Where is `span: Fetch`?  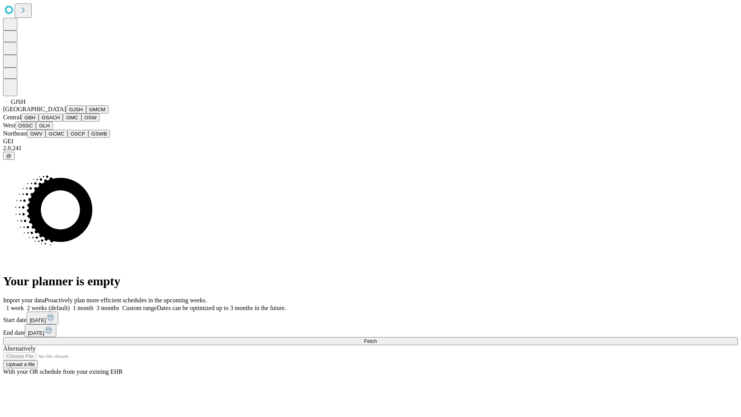 span: Fetch is located at coordinates (370, 341).